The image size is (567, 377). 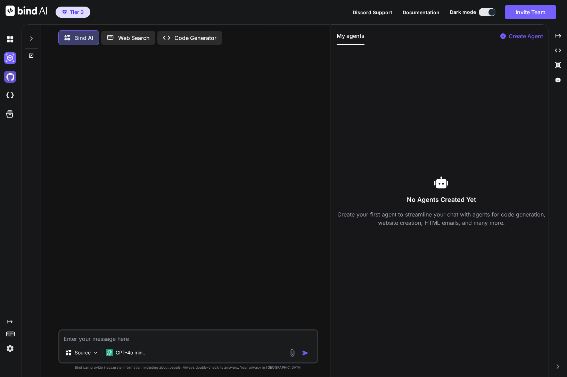 What do you see at coordinates (292, 353) in the screenshot?
I see `img: attachment` at bounding box center [292, 353].